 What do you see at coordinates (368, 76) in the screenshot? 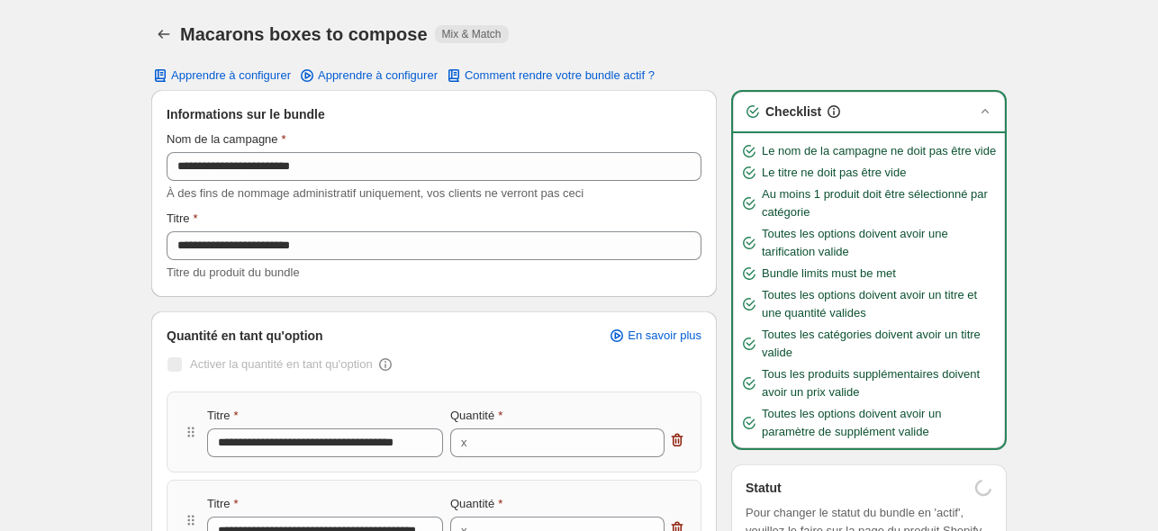
I see `a: Apprendre à configurer` at bounding box center [368, 76].